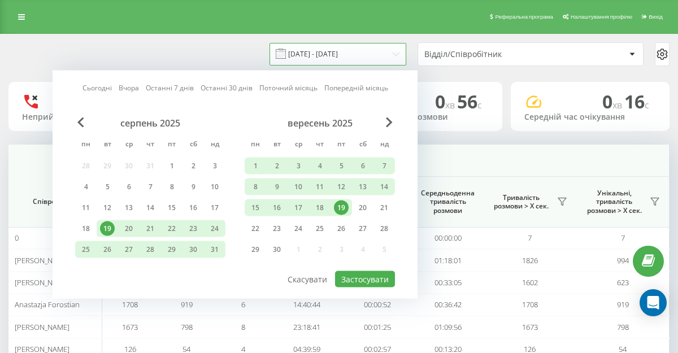 This screenshot has height=353, width=678. What do you see at coordinates (618, 105) in the screenshot?
I see `span: хв` at bounding box center [618, 105].